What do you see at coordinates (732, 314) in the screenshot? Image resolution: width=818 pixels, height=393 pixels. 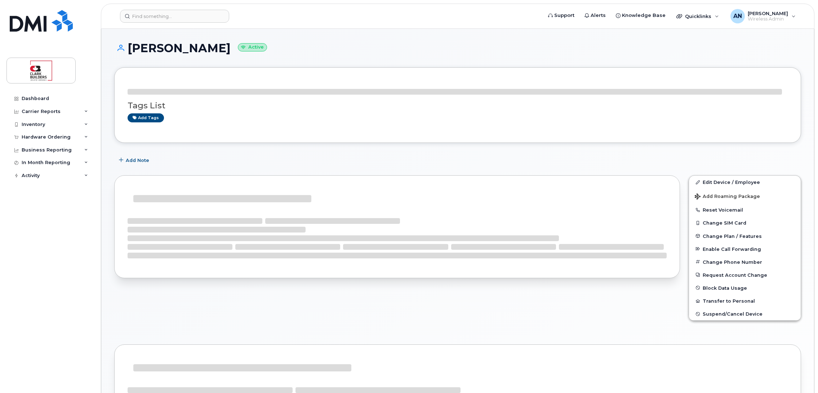 I see `span: Suspend/Cancel Device` at bounding box center [732, 314].